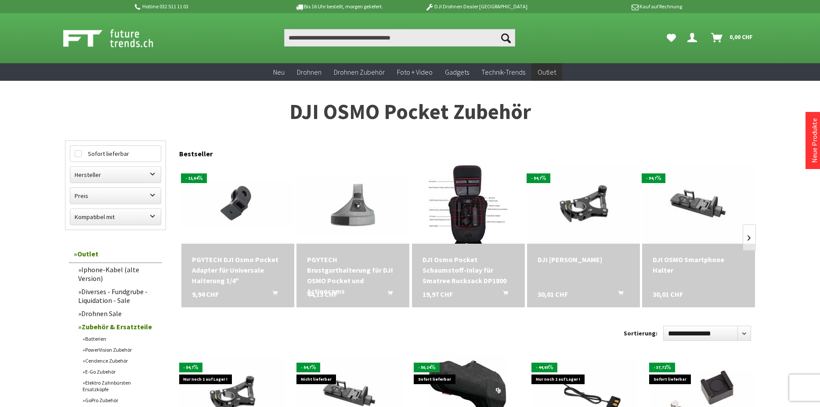  Describe the element at coordinates (732, 38) in the screenshot. I see `a: Warenkorb` at that location.